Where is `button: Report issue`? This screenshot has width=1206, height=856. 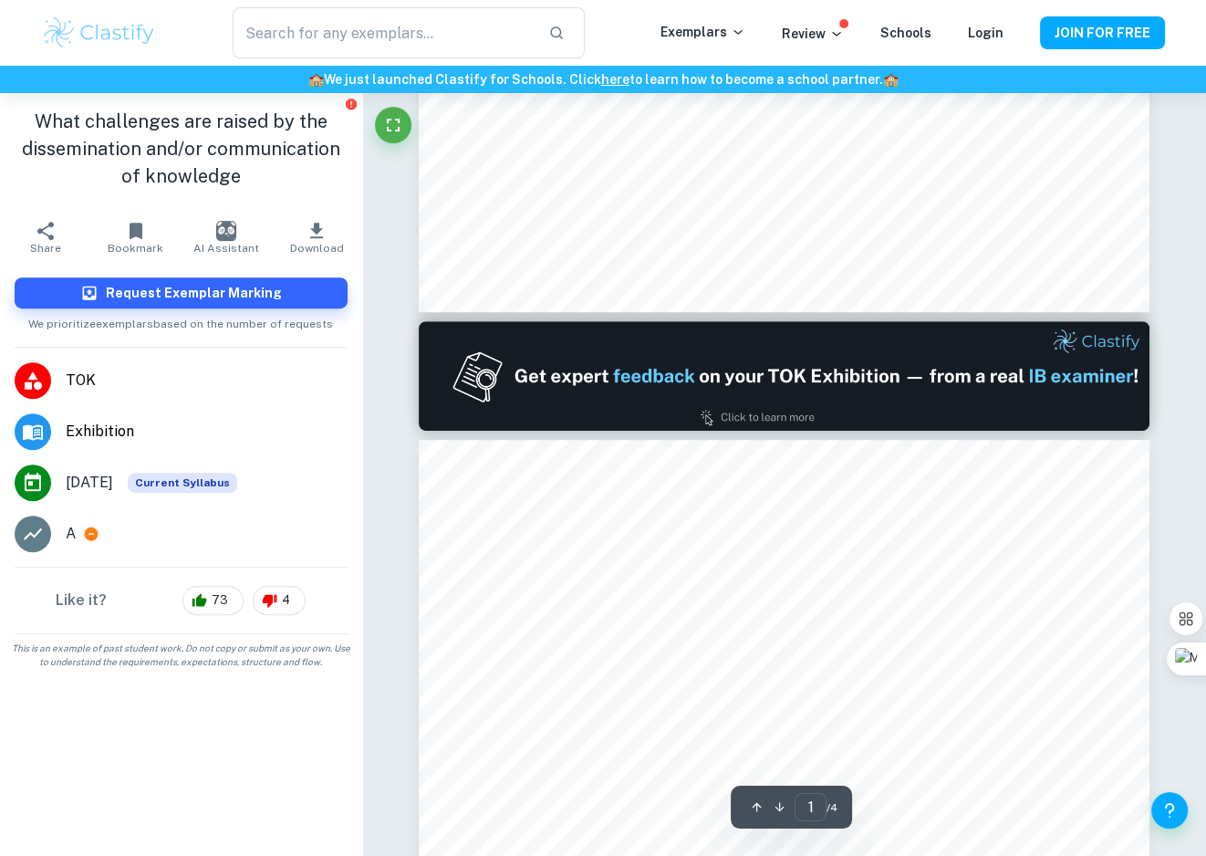
button: Report issue is located at coordinates (351, 103).